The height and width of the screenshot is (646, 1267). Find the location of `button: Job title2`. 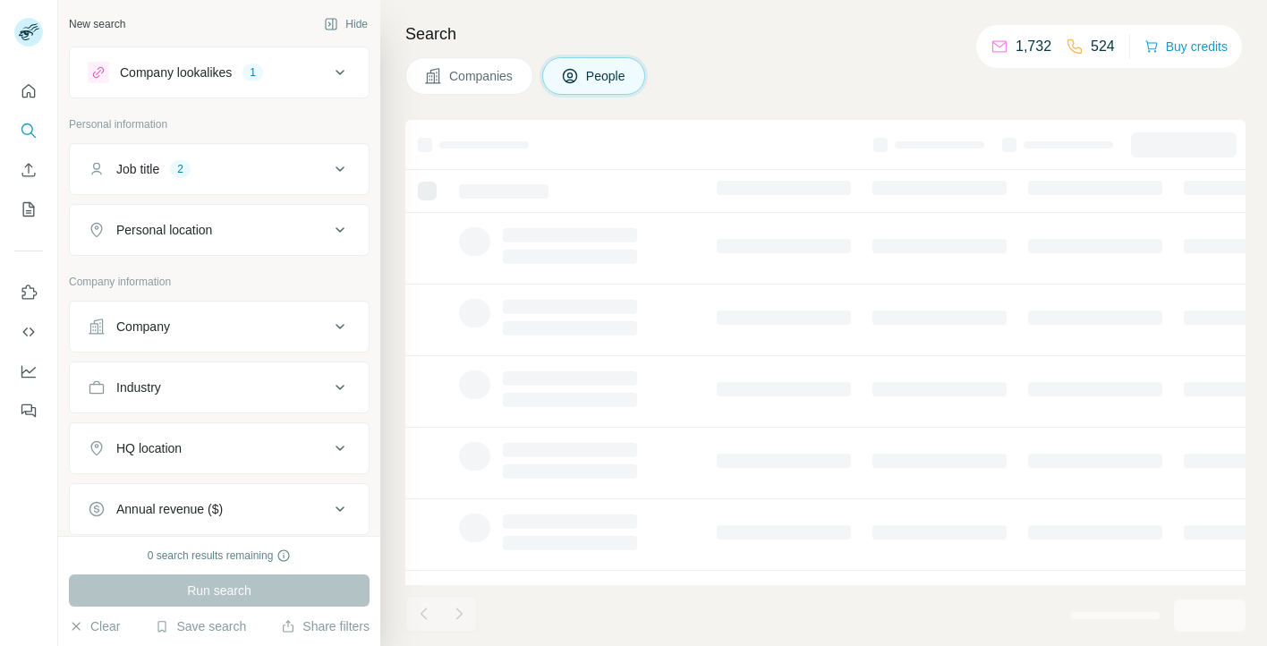

button: Job title2 is located at coordinates (219, 169).